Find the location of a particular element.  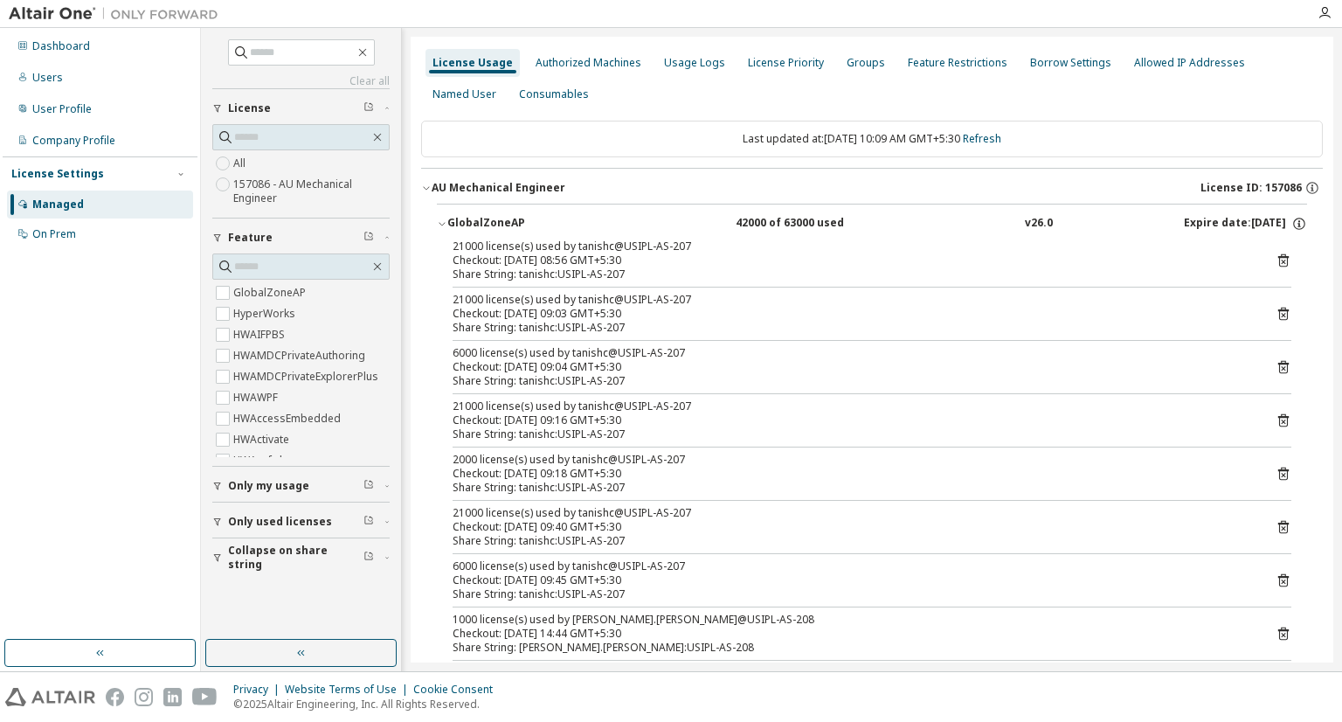

div: v26.0 is located at coordinates (1039, 224).